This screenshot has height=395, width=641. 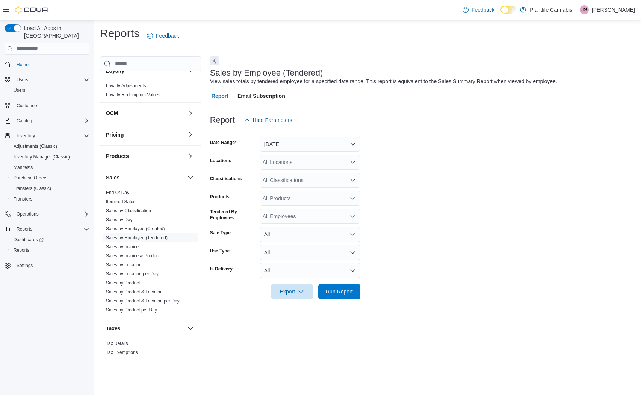 What do you see at coordinates (27, 214) in the screenshot?
I see `button: Operations` at bounding box center [27, 214].